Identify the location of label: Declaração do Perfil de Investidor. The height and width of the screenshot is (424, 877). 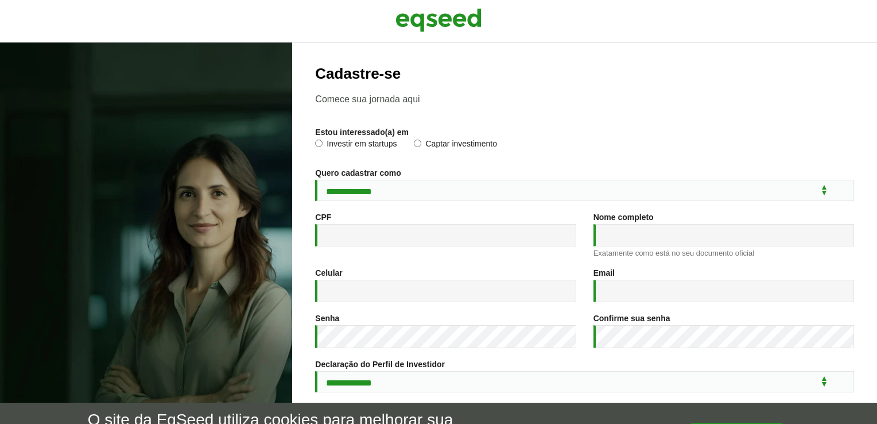
(380, 364).